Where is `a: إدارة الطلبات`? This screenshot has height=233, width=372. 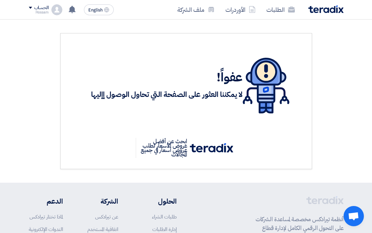
a: إدارة الطلبات is located at coordinates (164, 230).